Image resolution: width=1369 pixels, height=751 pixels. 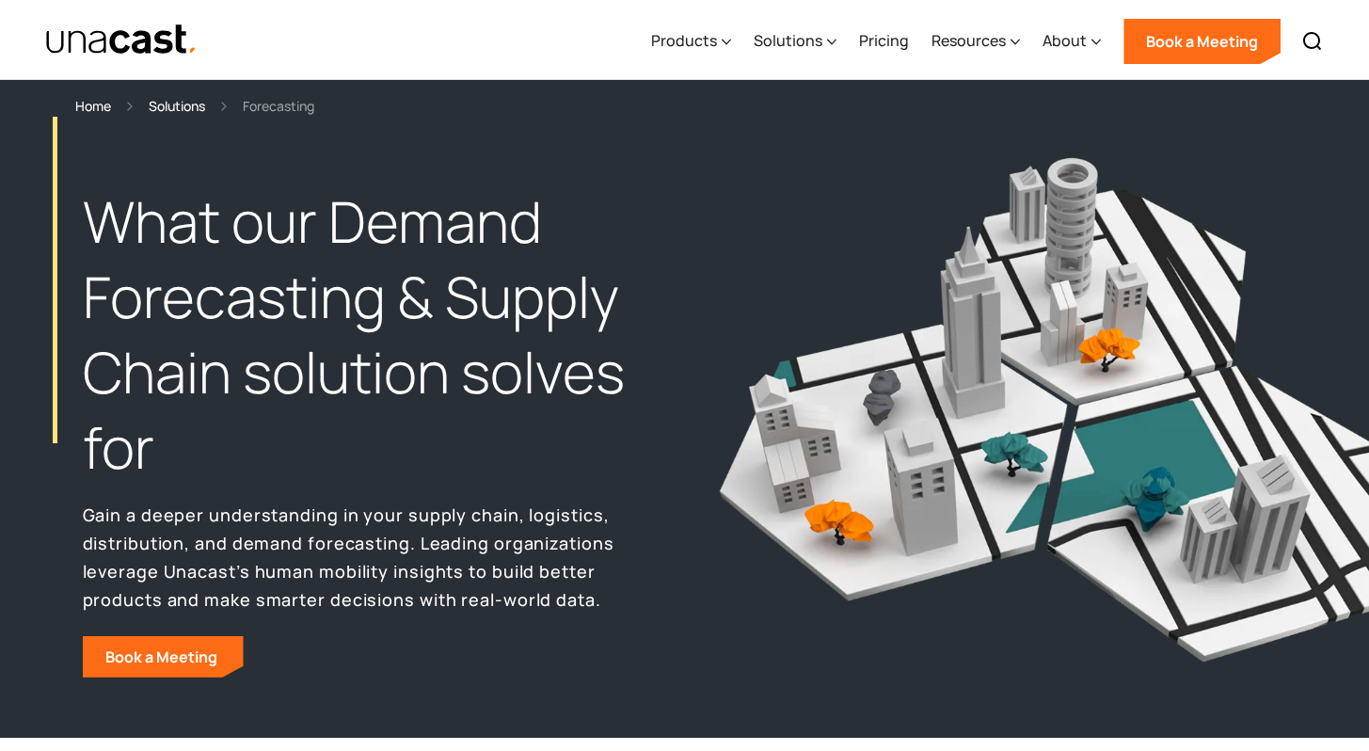 I want to click on a: Home, so click(x=93, y=105).